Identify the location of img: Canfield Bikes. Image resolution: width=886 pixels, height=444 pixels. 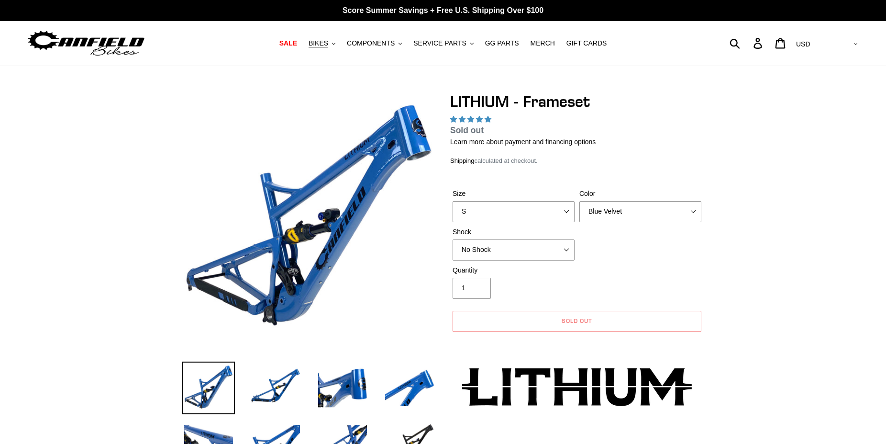
(86, 43).